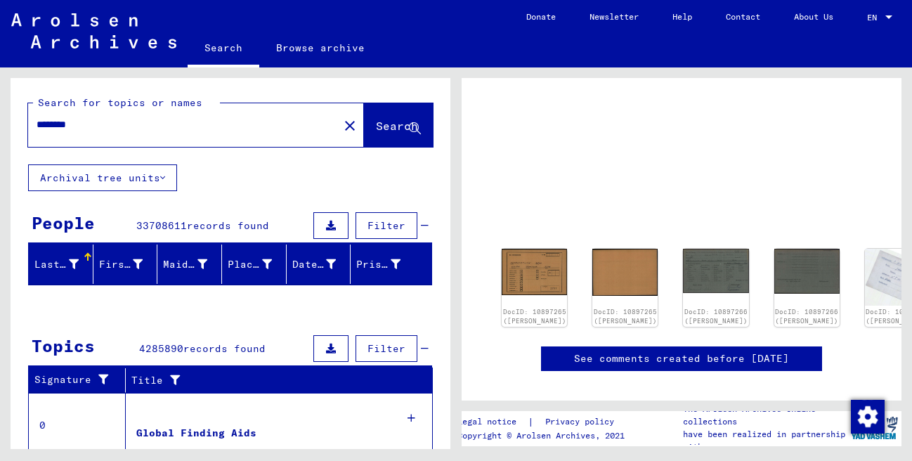 Image resolution: width=912 pixels, height=461 pixels. I want to click on img: Change consent, so click(868, 417).